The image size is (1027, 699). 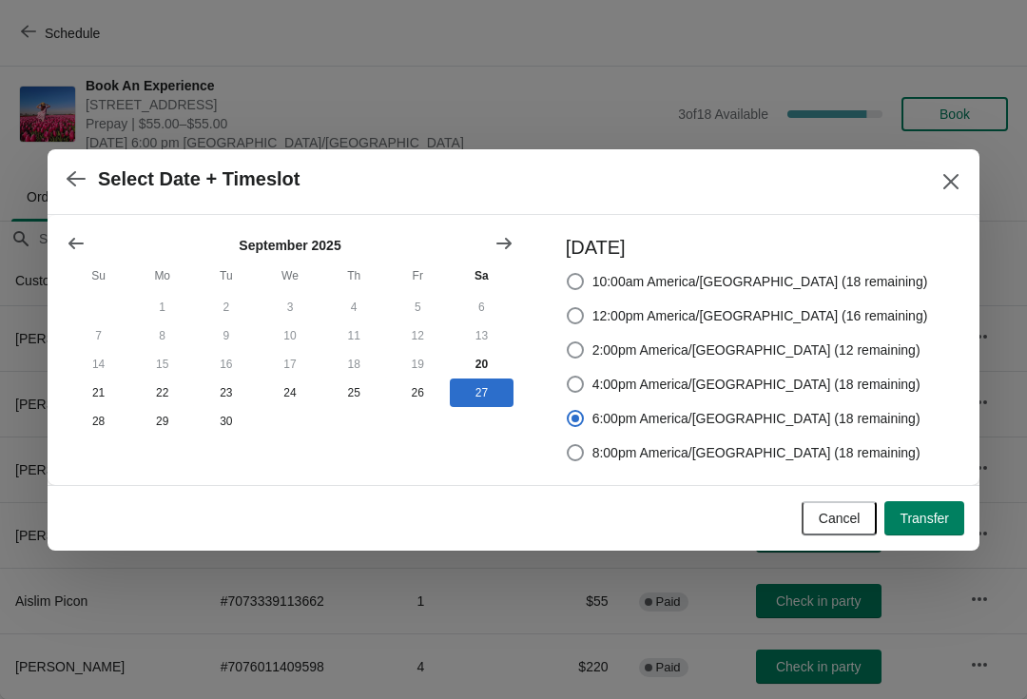 I want to click on button: Wednesday September 17 2025, so click(x=289, y=364).